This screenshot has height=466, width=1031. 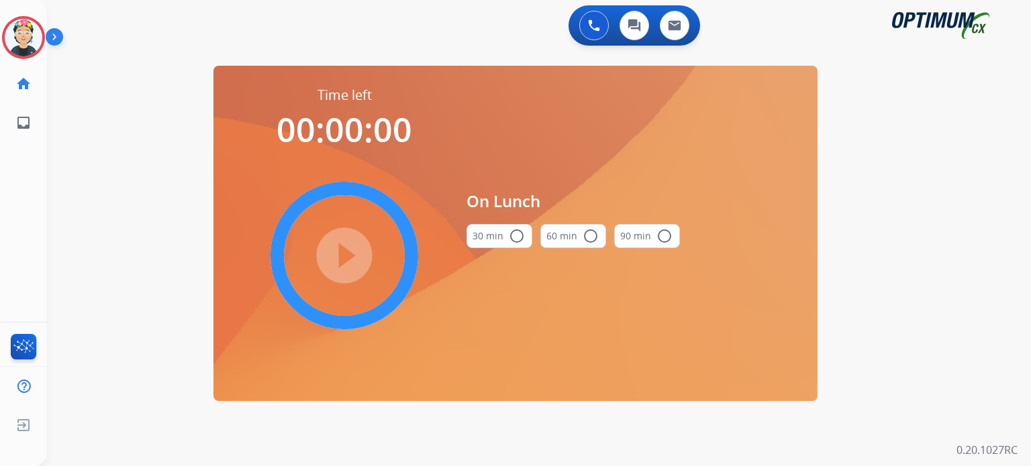 What do you see at coordinates (23, 123) in the screenshot?
I see `mat-icon: inbox` at bounding box center [23, 123].